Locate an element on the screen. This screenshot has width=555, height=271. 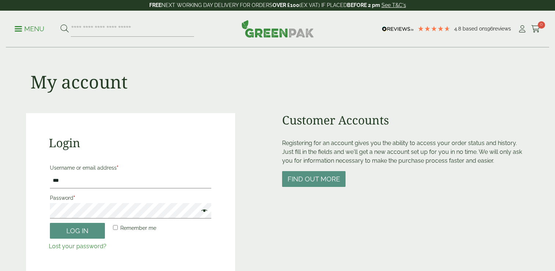
span: 196 is located at coordinates (489, 29).